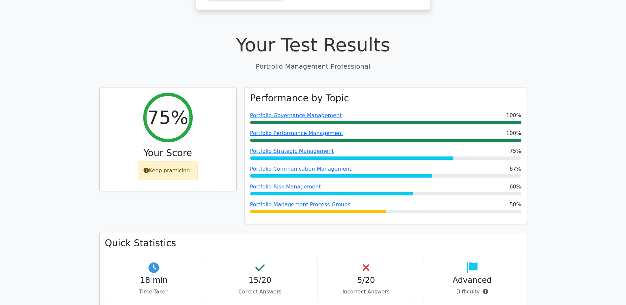 This screenshot has height=305, width=626. What do you see at coordinates (168, 171) in the screenshot?
I see `div: Keep practicing!` at bounding box center [168, 171].